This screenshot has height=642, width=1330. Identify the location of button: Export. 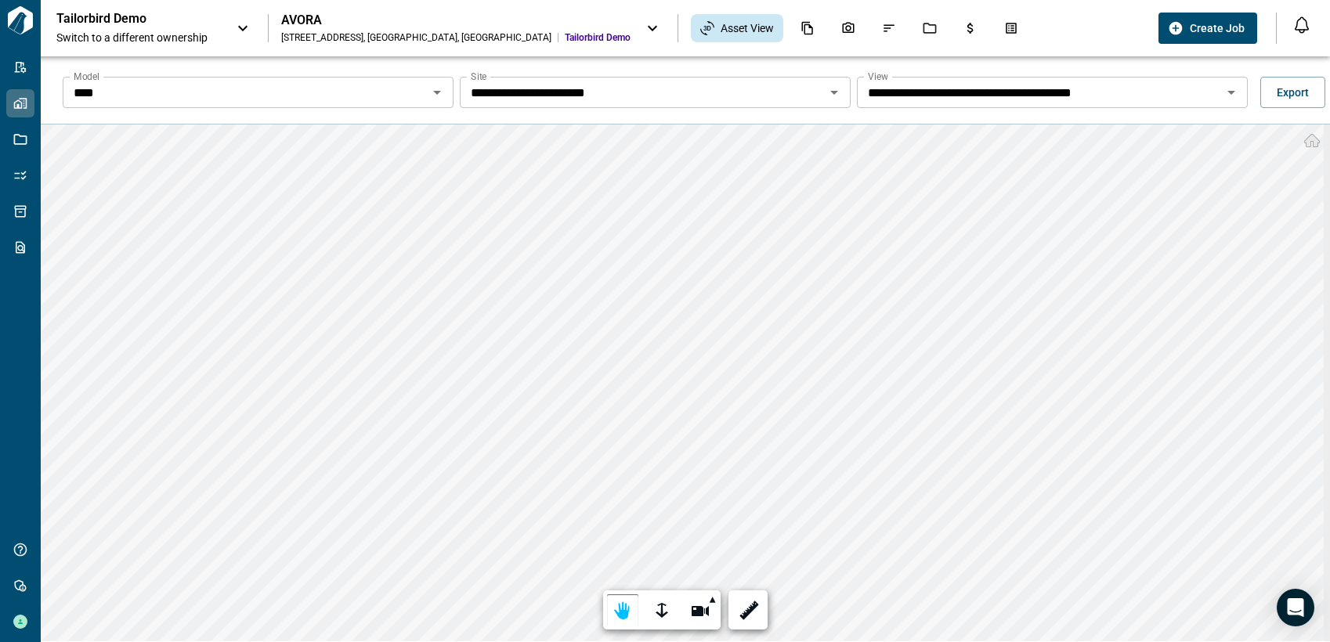
(1293, 92).